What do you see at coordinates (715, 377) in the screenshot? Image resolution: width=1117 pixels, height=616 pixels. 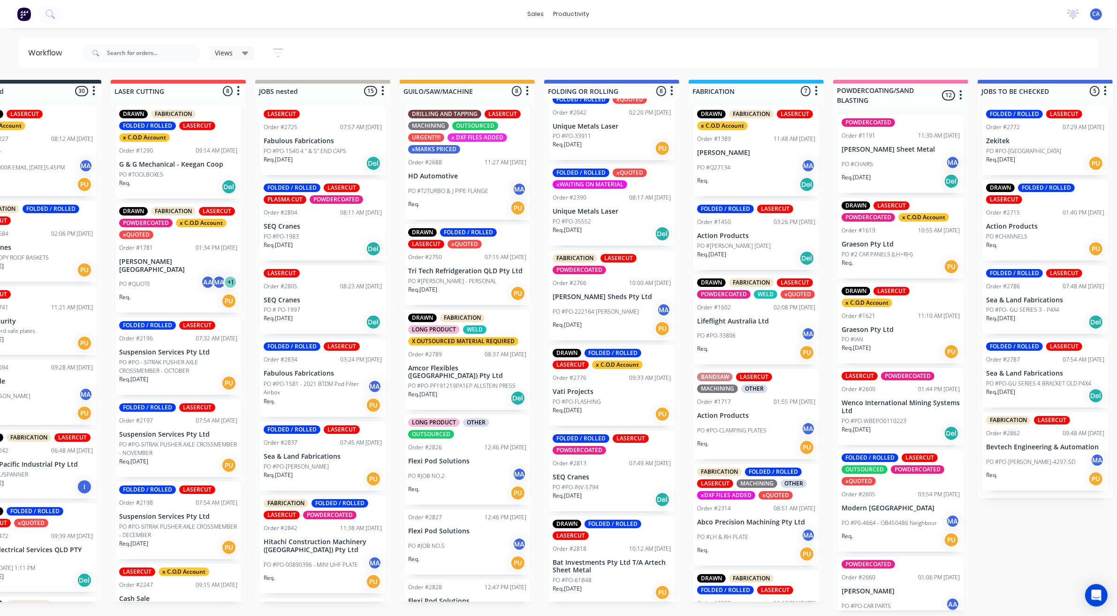 I see `div: BANDSAW` at bounding box center [715, 377].